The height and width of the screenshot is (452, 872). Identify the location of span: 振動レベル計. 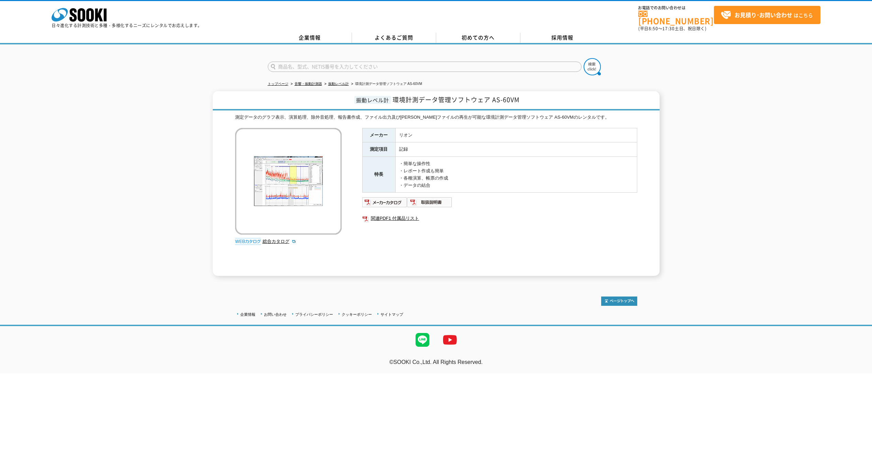
(373, 100).